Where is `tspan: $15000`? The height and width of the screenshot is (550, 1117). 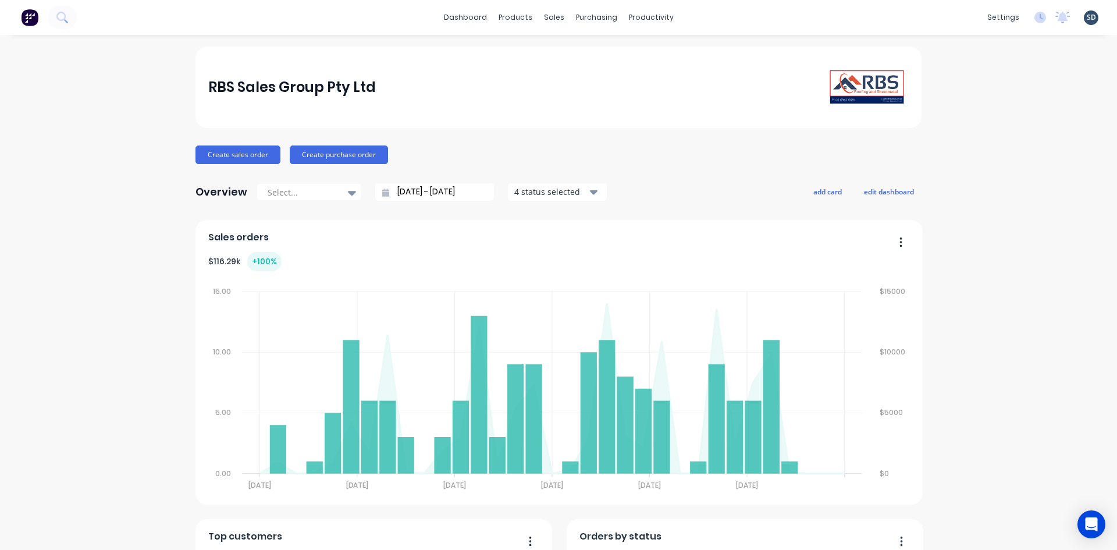
tspan: $15000 is located at coordinates (894, 291).